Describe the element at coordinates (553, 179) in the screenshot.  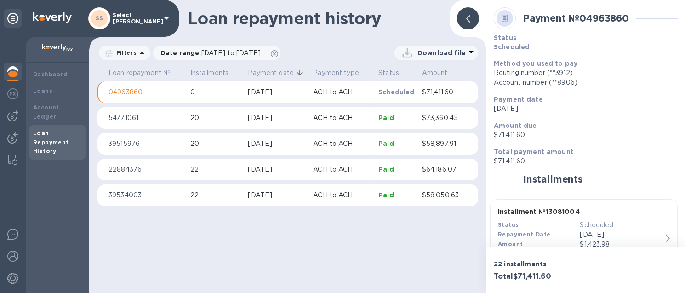
I see `h2: Installments` at that location.